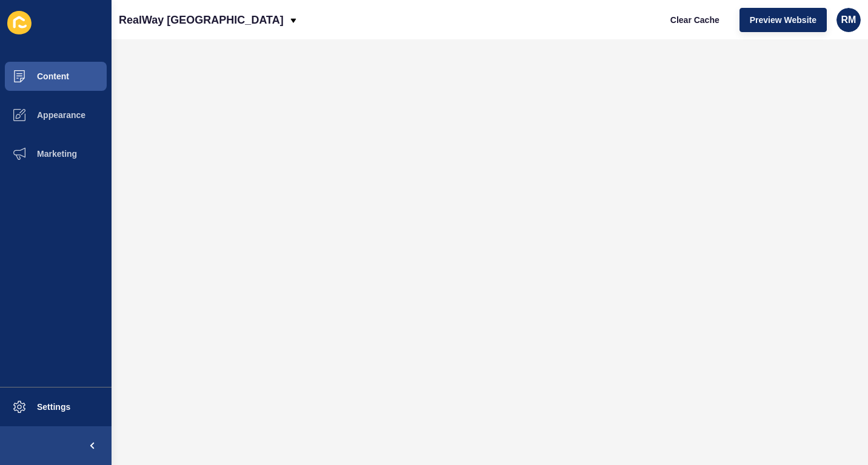  What do you see at coordinates (783, 20) in the screenshot?
I see `span: Preview Website` at bounding box center [783, 20].